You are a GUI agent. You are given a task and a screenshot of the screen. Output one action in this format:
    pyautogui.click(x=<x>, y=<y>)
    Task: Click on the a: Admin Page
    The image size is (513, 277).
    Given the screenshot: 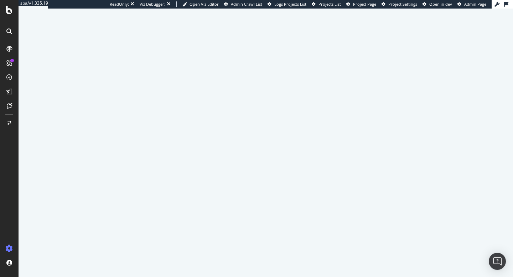 What is the action you would take?
    pyautogui.click(x=472, y=4)
    